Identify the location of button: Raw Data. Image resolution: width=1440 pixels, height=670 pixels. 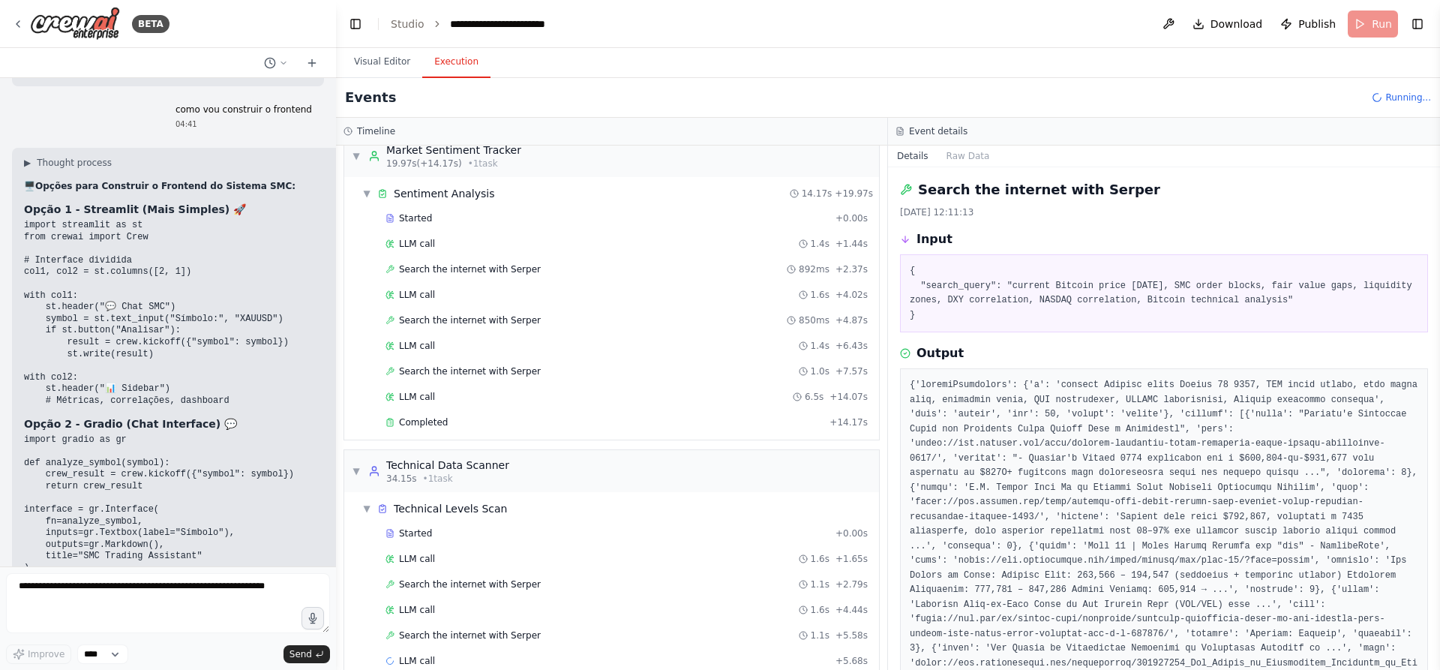
(968, 156).